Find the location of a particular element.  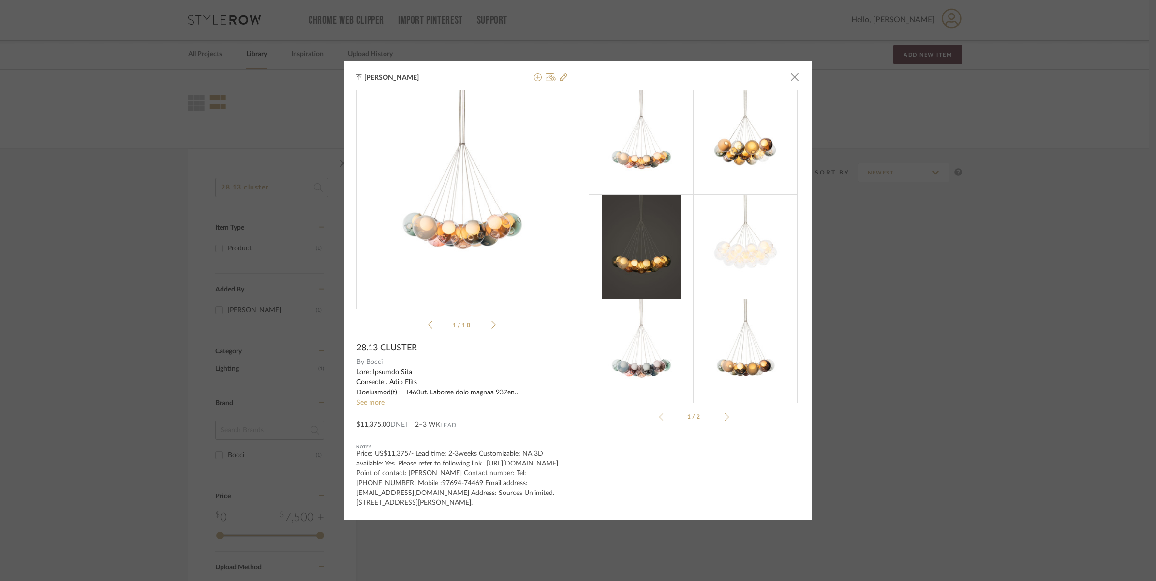

span: 2–3 WK is located at coordinates (427, 425).